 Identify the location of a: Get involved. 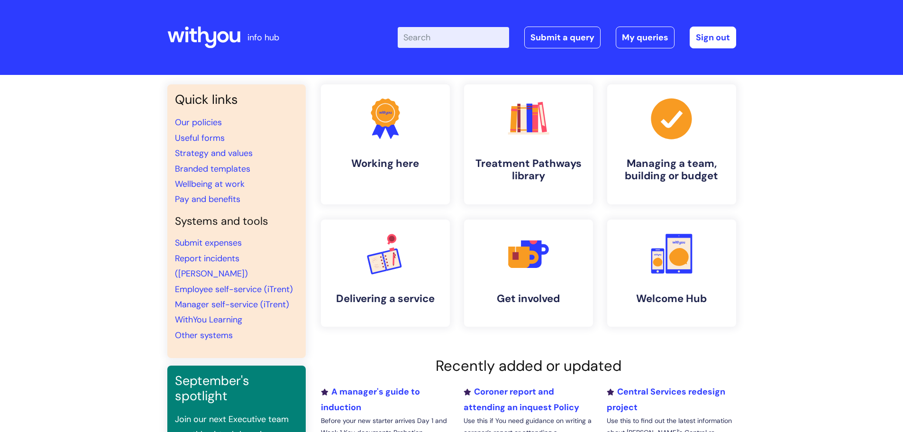
(528, 273).